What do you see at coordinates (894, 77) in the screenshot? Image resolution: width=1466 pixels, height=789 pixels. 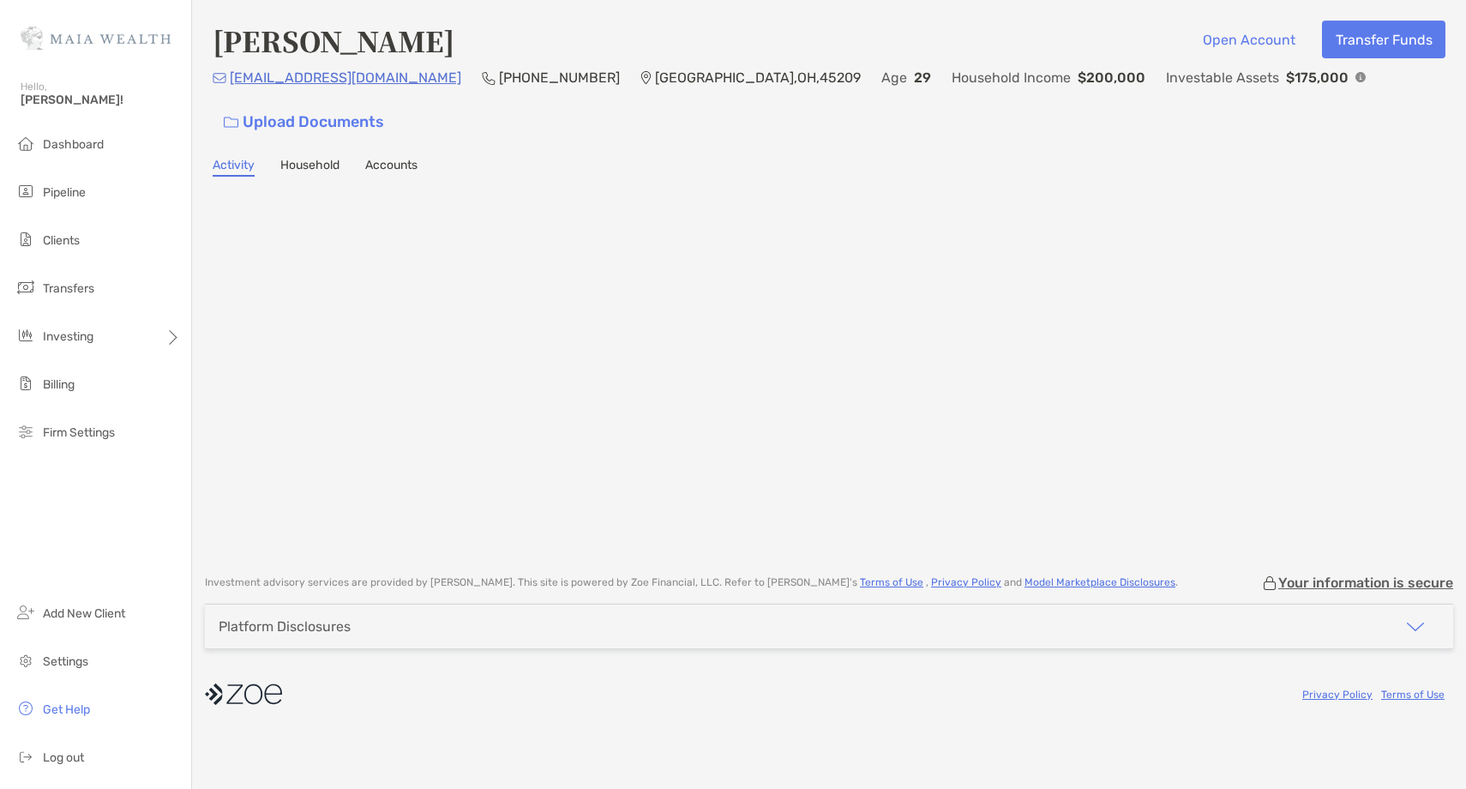 I see `p: Age` at bounding box center [894, 77].